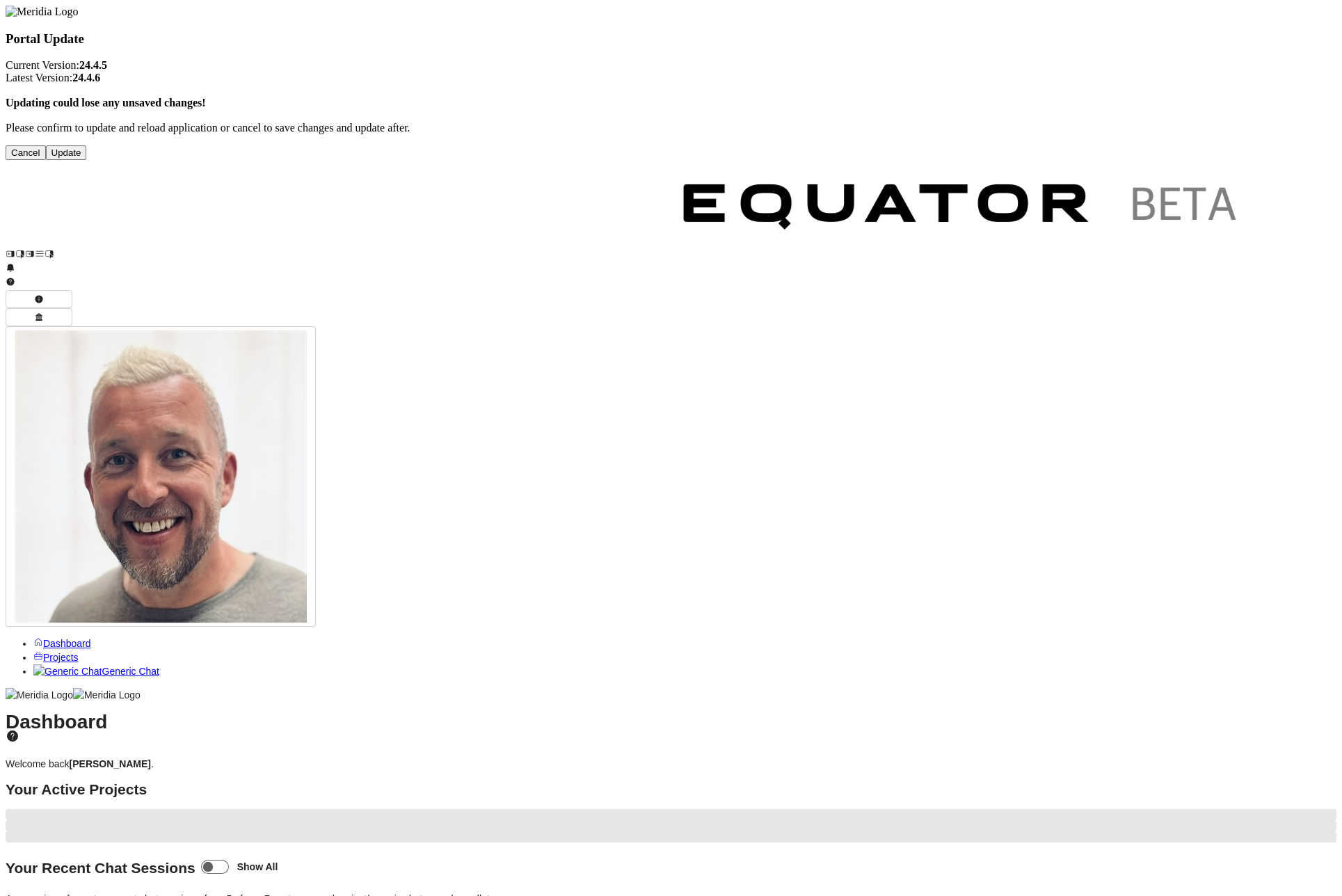  I want to click on a: Generic ChatGeneric Chat, so click(96, 671).